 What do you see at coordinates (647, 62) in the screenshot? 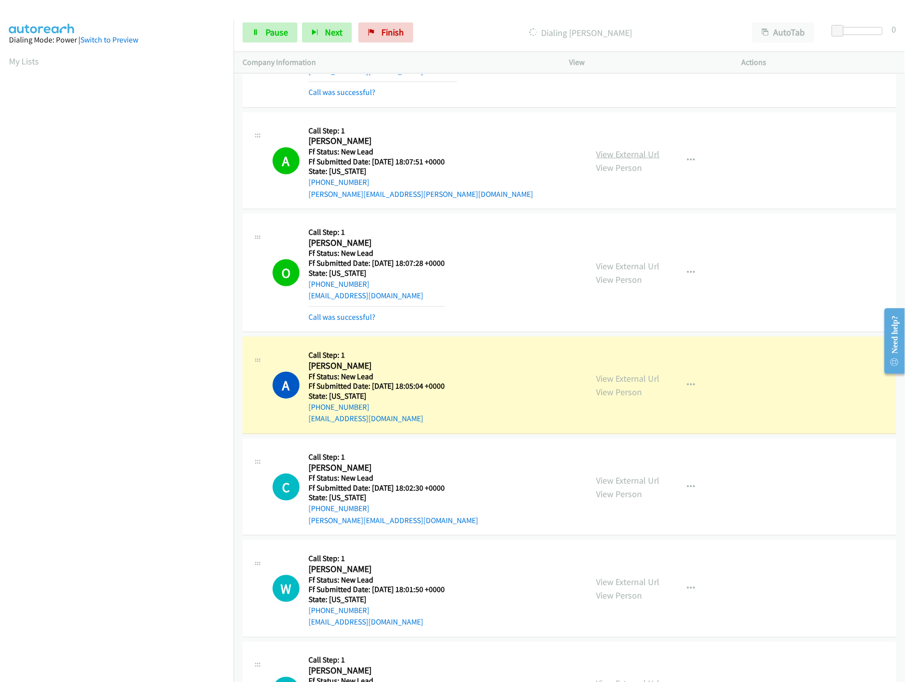
I see `p: View` at bounding box center [647, 62].